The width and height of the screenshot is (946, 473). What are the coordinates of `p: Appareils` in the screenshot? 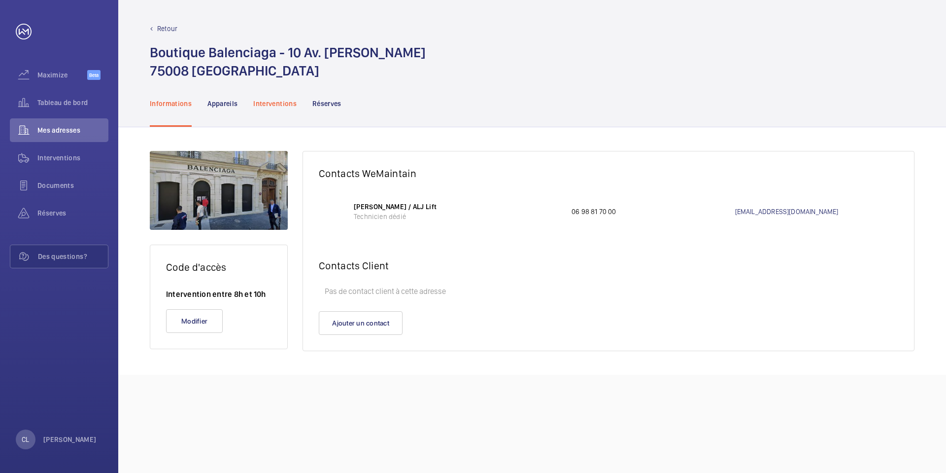 It's located at (222, 104).